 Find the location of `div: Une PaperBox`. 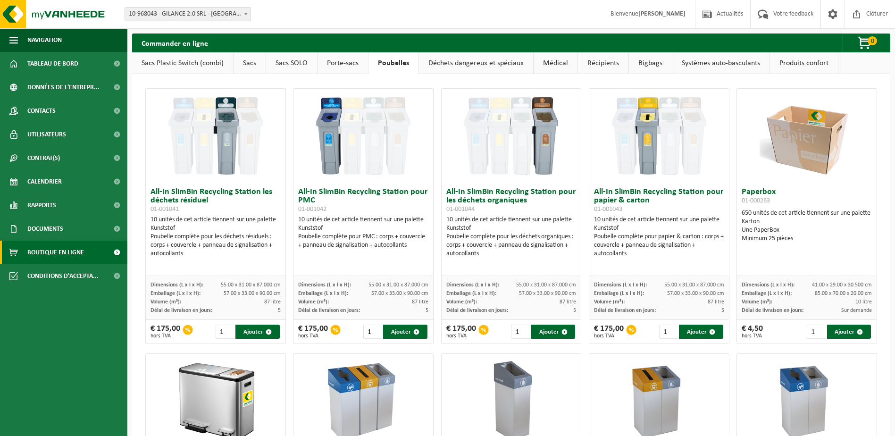

div: Une PaperBox is located at coordinates (807, 230).